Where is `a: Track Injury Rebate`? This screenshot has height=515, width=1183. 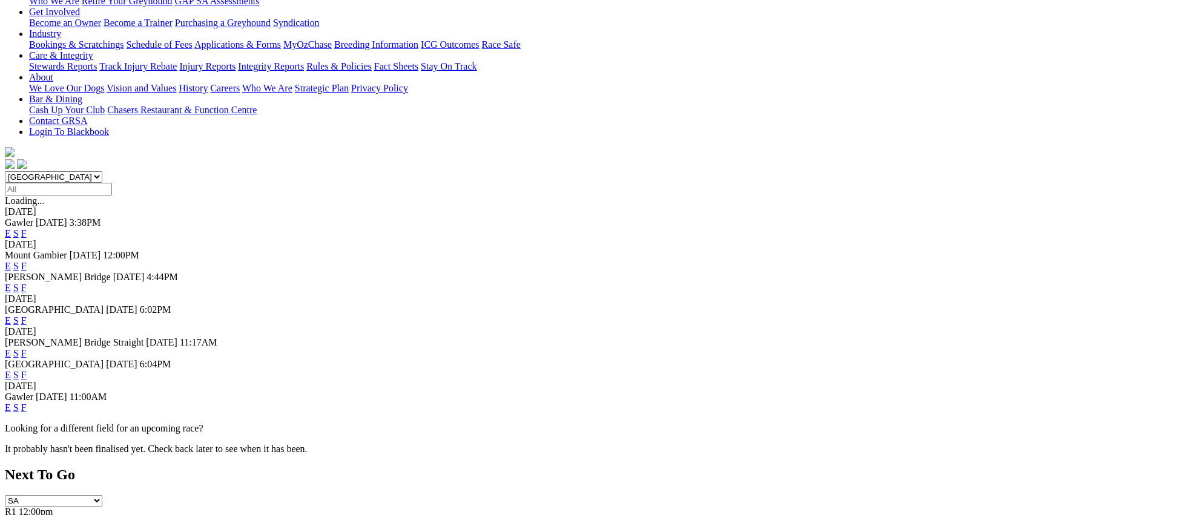
a: Track Injury Rebate is located at coordinates (138, 66).